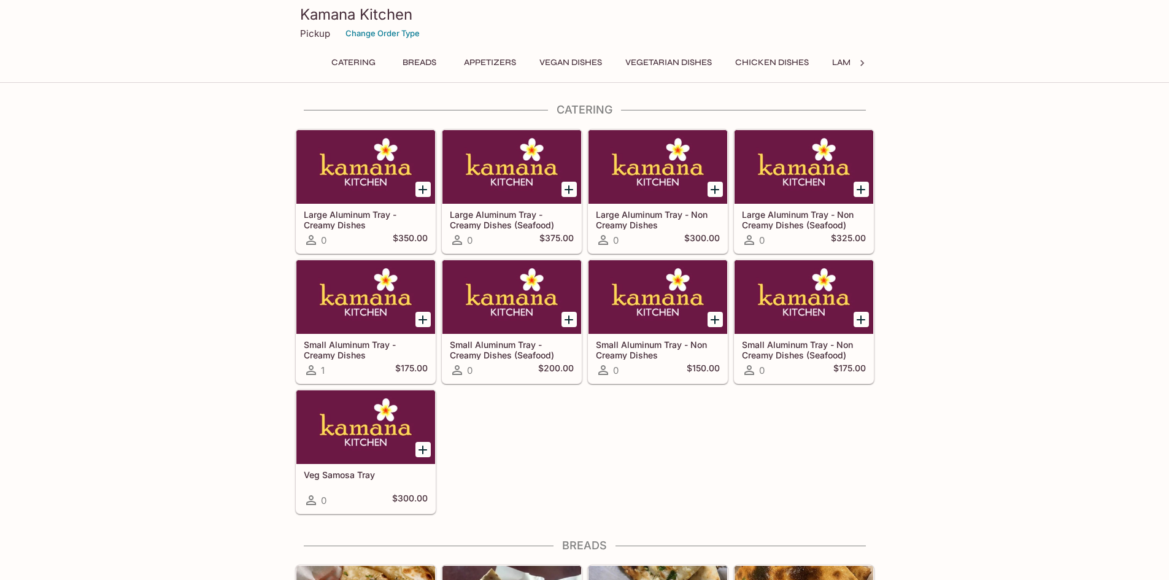 The height and width of the screenshot is (580, 1169). I want to click on button: Change Order Type, so click(382, 33).